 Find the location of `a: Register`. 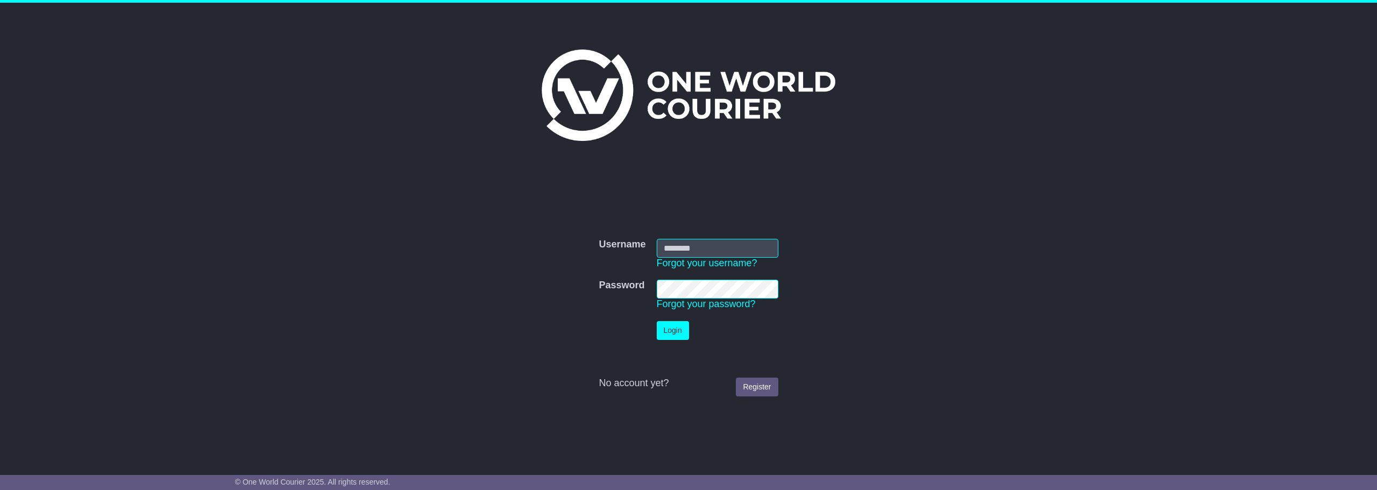

a: Register is located at coordinates (757, 387).